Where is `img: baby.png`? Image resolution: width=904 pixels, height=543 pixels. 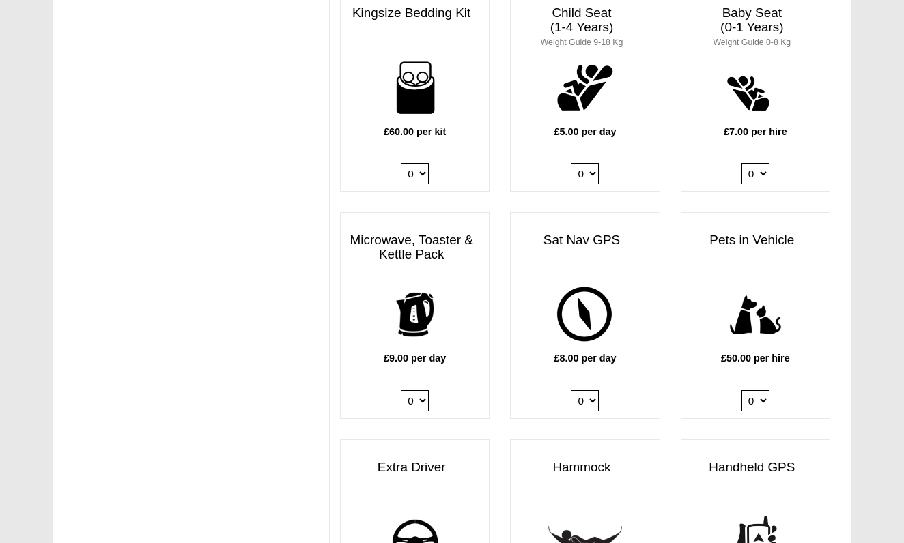
img: baby.png is located at coordinates (755, 87).